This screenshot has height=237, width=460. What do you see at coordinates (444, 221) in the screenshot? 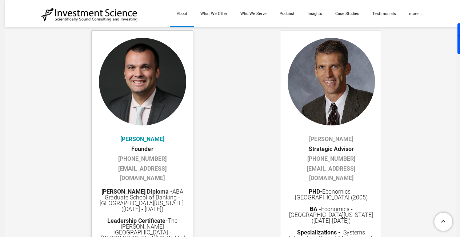
I see `a: To Top` at bounding box center [444, 221].